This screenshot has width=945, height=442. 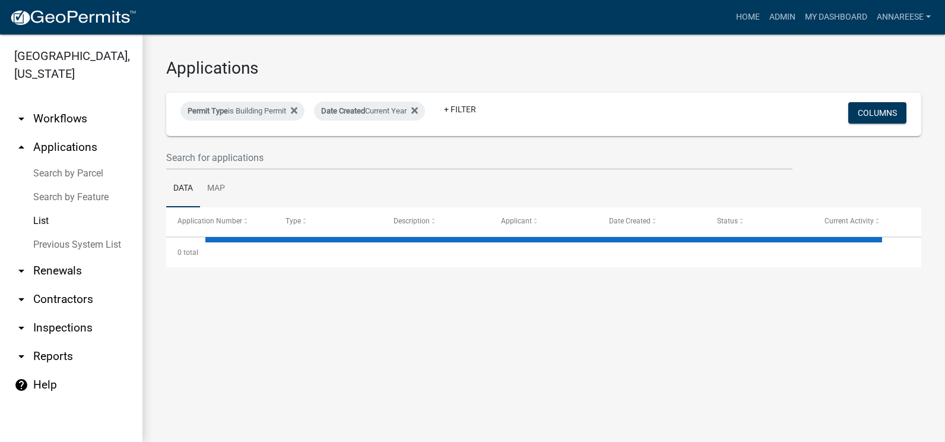 What do you see at coordinates (783, 17) in the screenshot?
I see `a: Admin` at bounding box center [783, 17].